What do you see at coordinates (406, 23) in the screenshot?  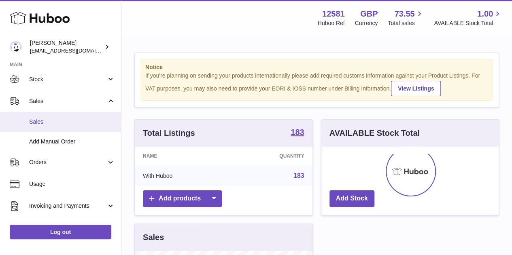 I see `span: Total sales` at bounding box center [406, 23].